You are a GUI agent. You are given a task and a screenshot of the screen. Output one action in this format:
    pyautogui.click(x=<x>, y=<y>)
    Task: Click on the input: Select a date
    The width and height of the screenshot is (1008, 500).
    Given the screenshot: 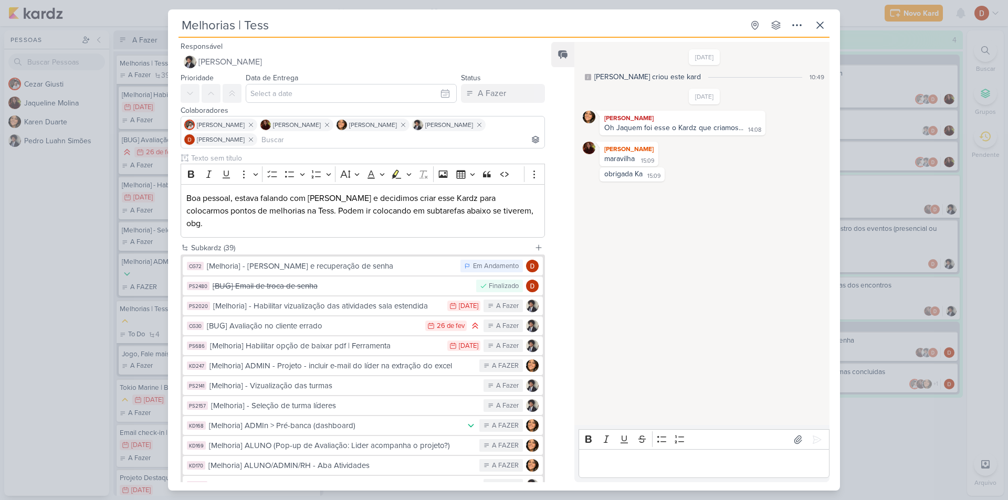 What is the action you would take?
    pyautogui.click(x=351, y=93)
    